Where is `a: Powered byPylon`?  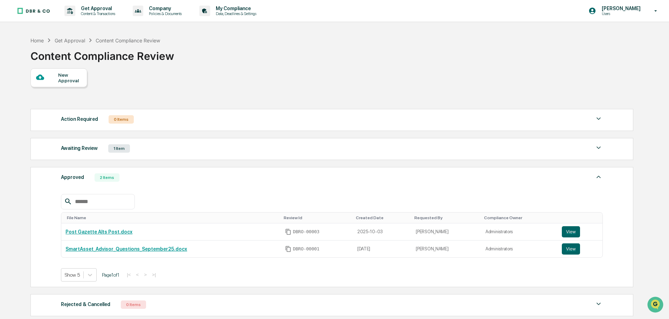 a: Powered byPylon is located at coordinates (67, 121).